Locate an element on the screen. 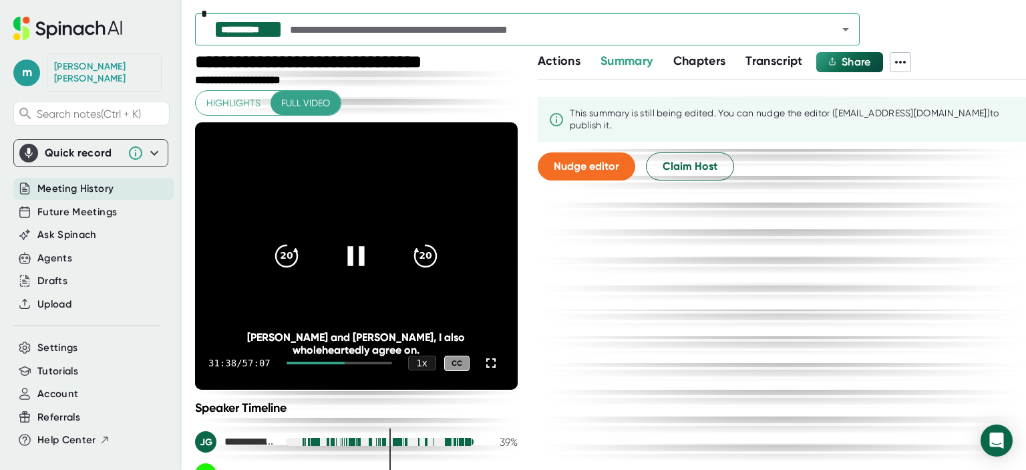  span: Account is located at coordinates (57, 394).